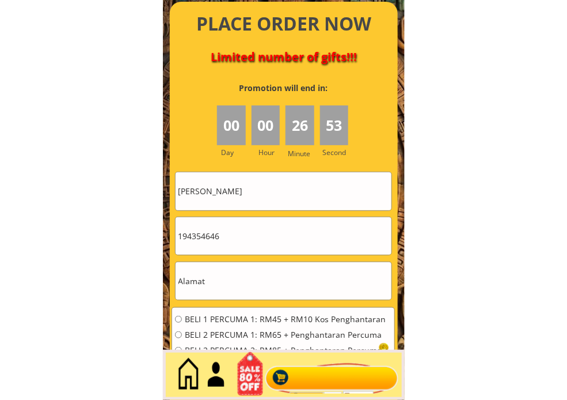 This screenshot has height=400, width=567. What do you see at coordinates (283, 280) in the screenshot?
I see `input: Alamat` at bounding box center [283, 280].